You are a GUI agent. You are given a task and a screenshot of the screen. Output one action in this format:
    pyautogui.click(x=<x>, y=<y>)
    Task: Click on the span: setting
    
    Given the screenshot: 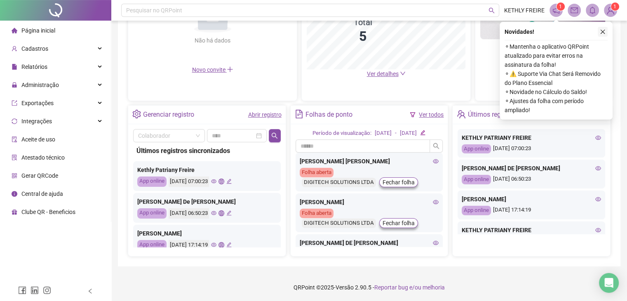 What is the action you would take?
    pyautogui.click(x=136, y=114)
    